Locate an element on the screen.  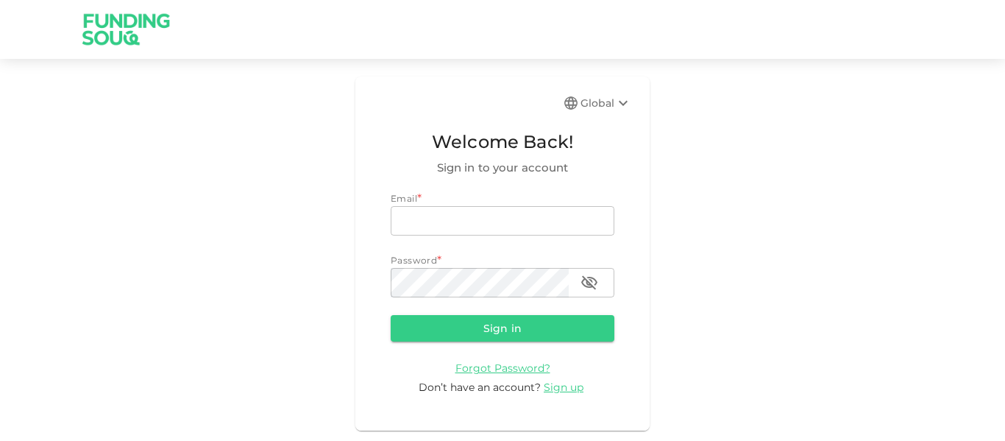
input: email is located at coordinates (503, 221).